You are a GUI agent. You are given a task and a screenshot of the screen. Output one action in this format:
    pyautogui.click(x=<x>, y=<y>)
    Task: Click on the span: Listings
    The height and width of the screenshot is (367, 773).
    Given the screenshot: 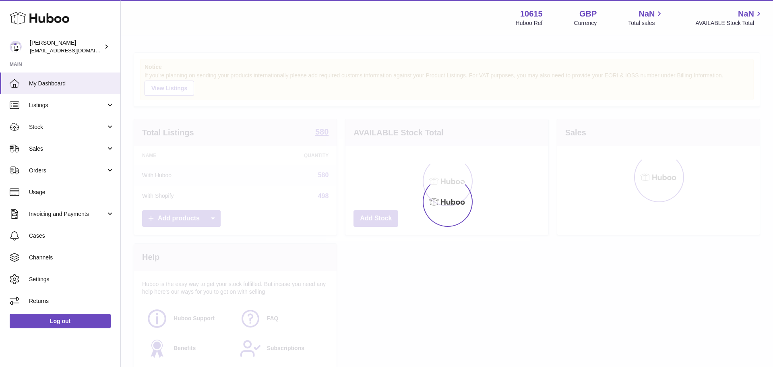 What is the action you would take?
    pyautogui.click(x=67, y=105)
    